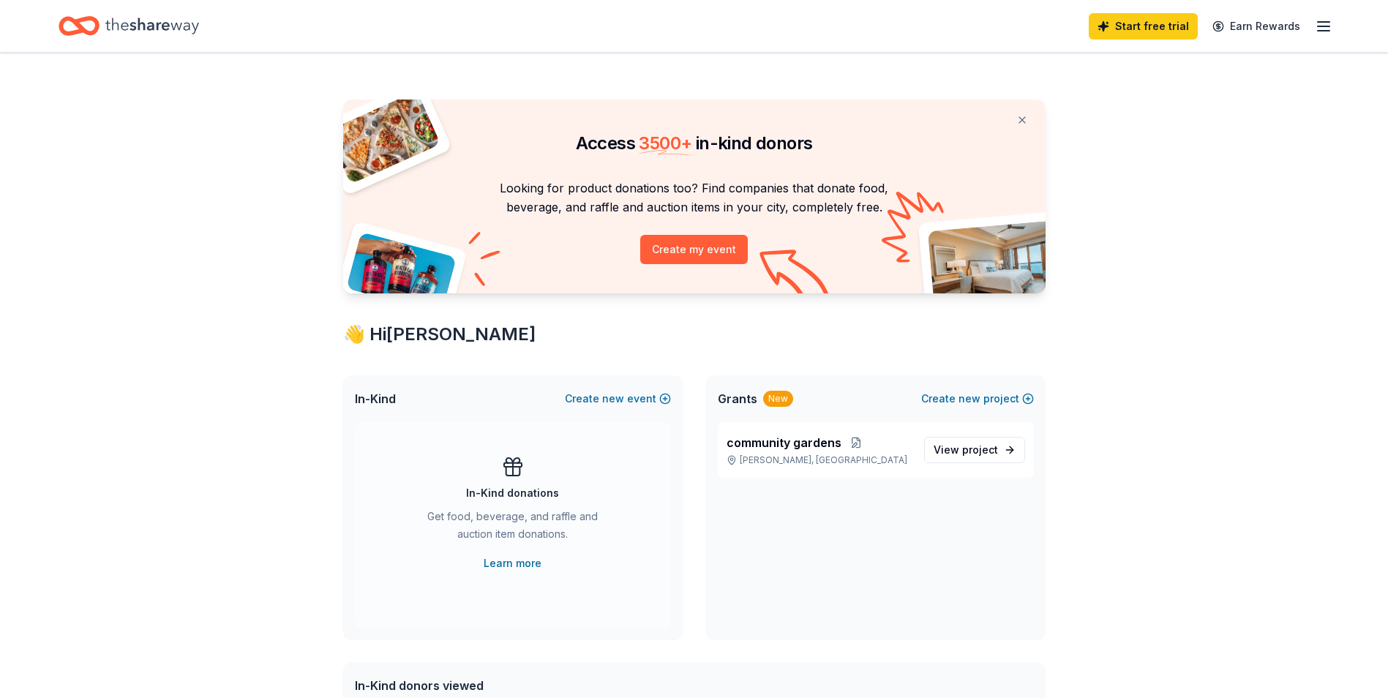  Describe the element at coordinates (665, 143) in the screenshot. I see `span: 3500 +` at that location.